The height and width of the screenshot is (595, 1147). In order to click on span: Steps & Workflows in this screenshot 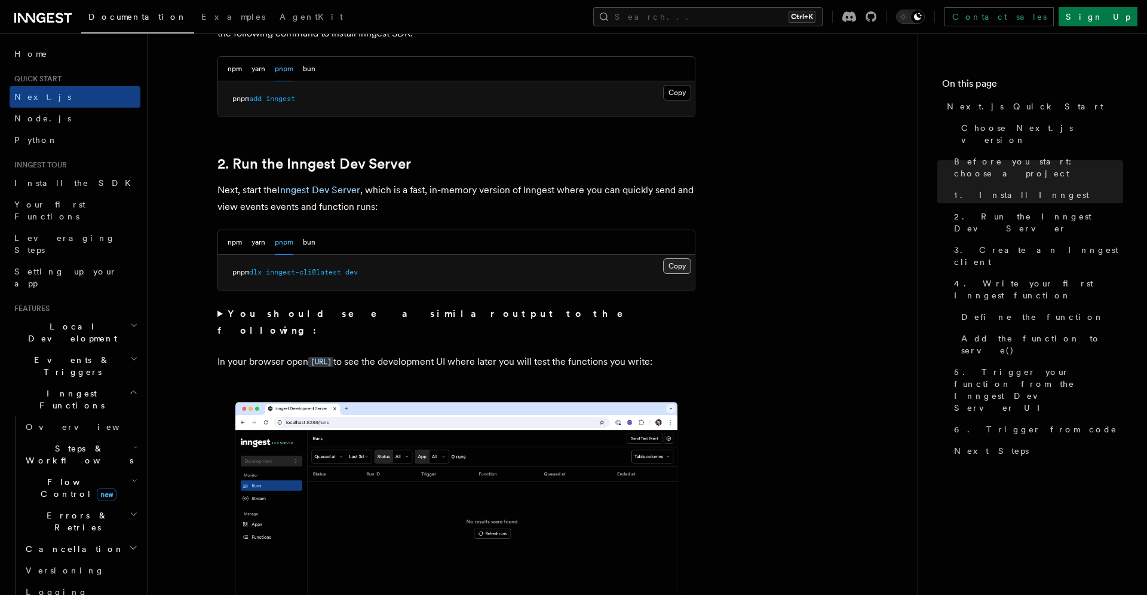, I will do `click(77, 454)`.